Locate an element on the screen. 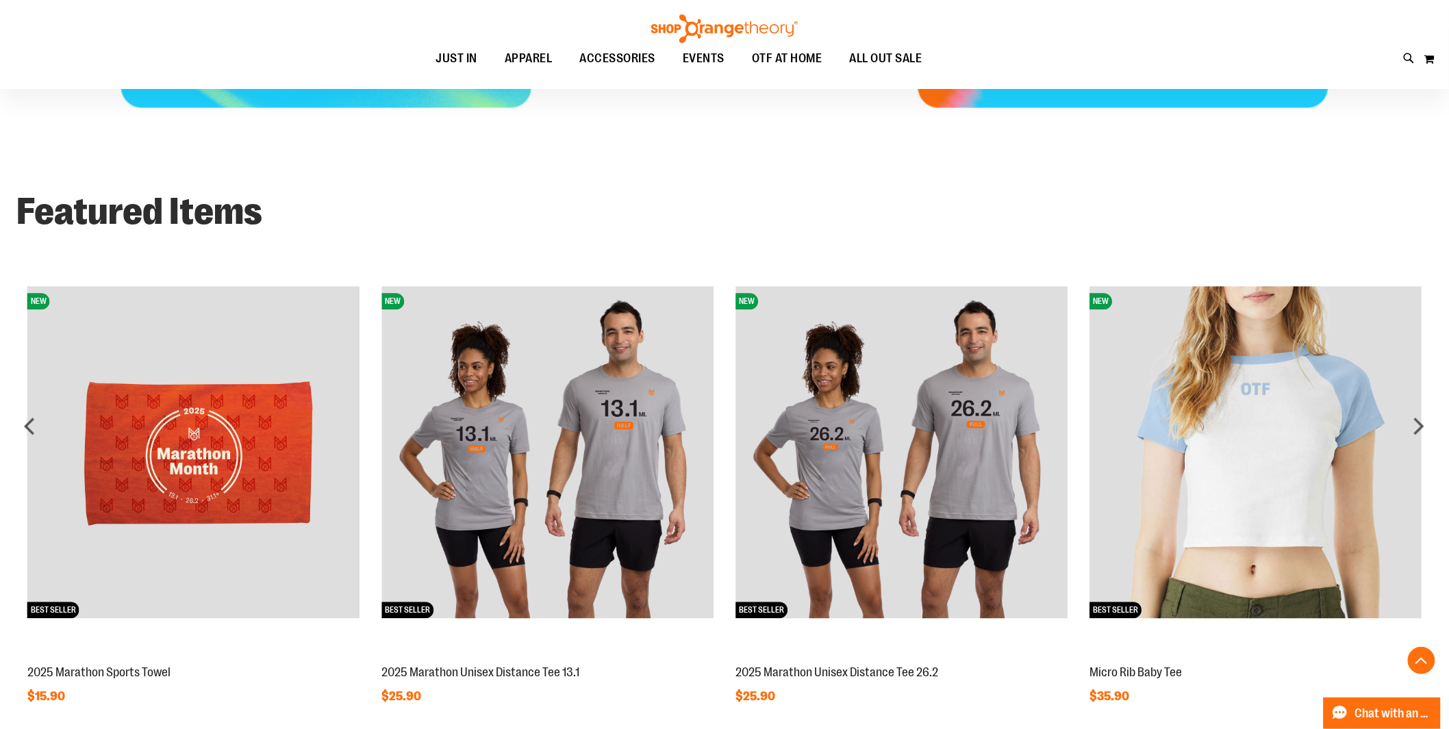  img: Shop Orangetheory is located at coordinates (724, 29).